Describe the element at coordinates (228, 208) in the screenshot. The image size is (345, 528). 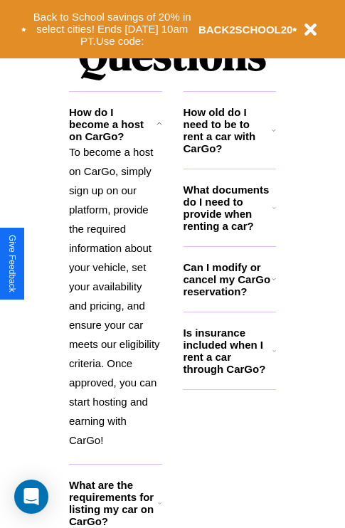
I see `h3: What documents do I need to provide when renting a car?` at that location.